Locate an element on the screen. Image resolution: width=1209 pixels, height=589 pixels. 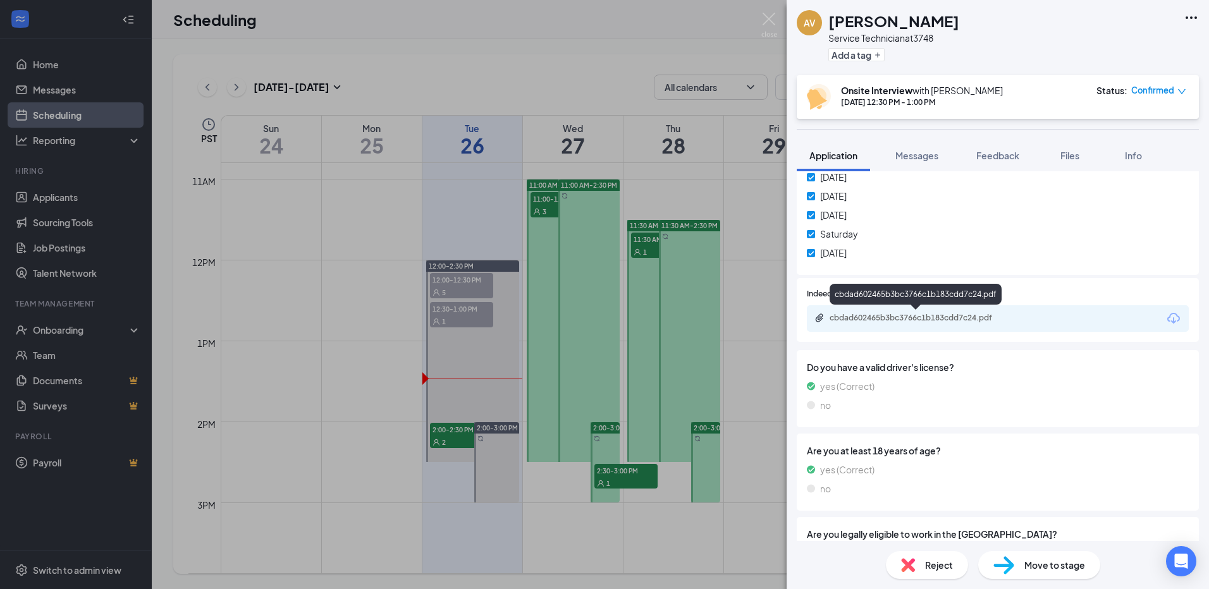
a: Paperclipcbdad602465b3bc3766c1b183cdd7c24.pdf is located at coordinates (917, 319).